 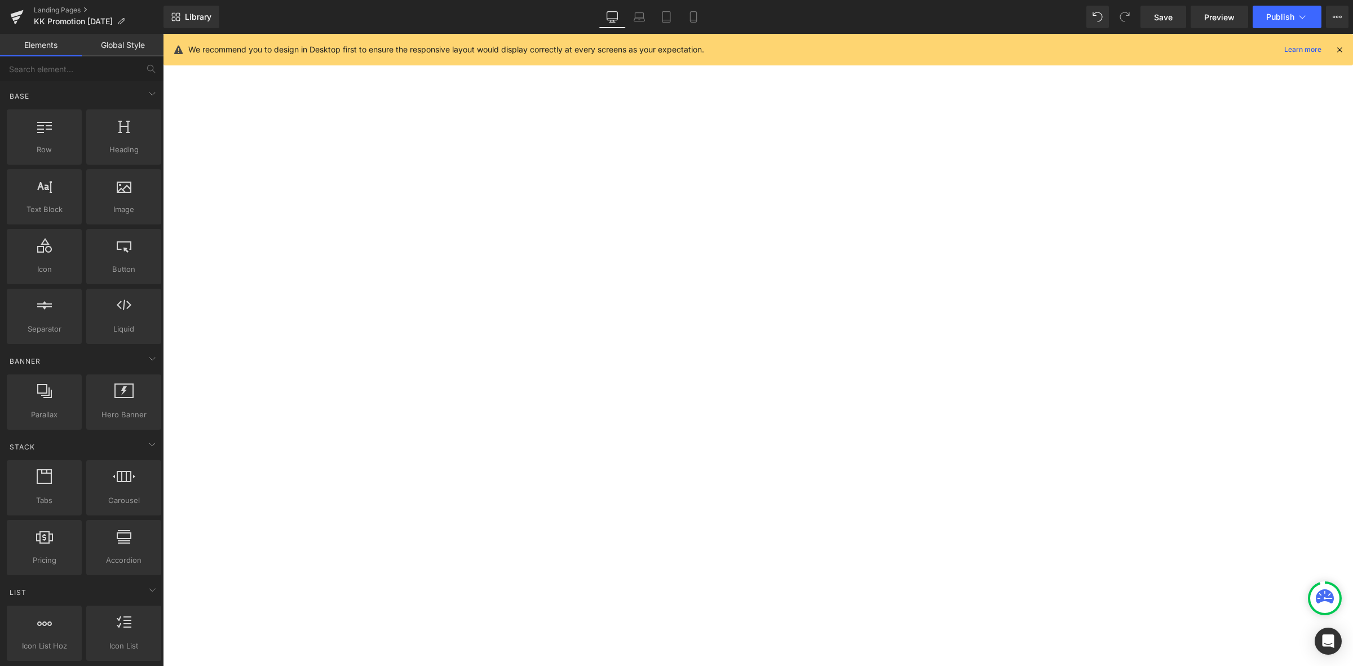 I want to click on span: Save, so click(x=1163, y=17).